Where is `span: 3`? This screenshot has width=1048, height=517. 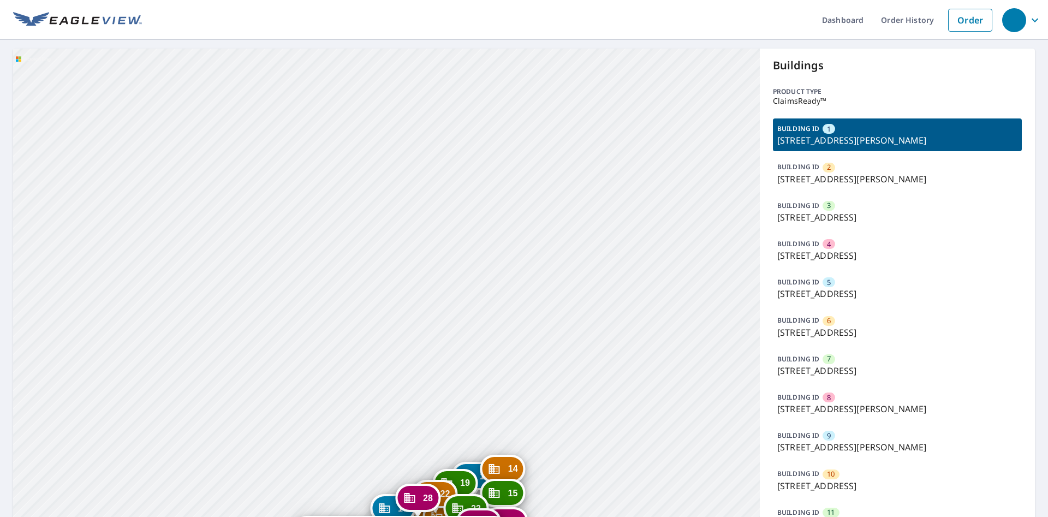 span: 3 is located at coordinates (828, 205).